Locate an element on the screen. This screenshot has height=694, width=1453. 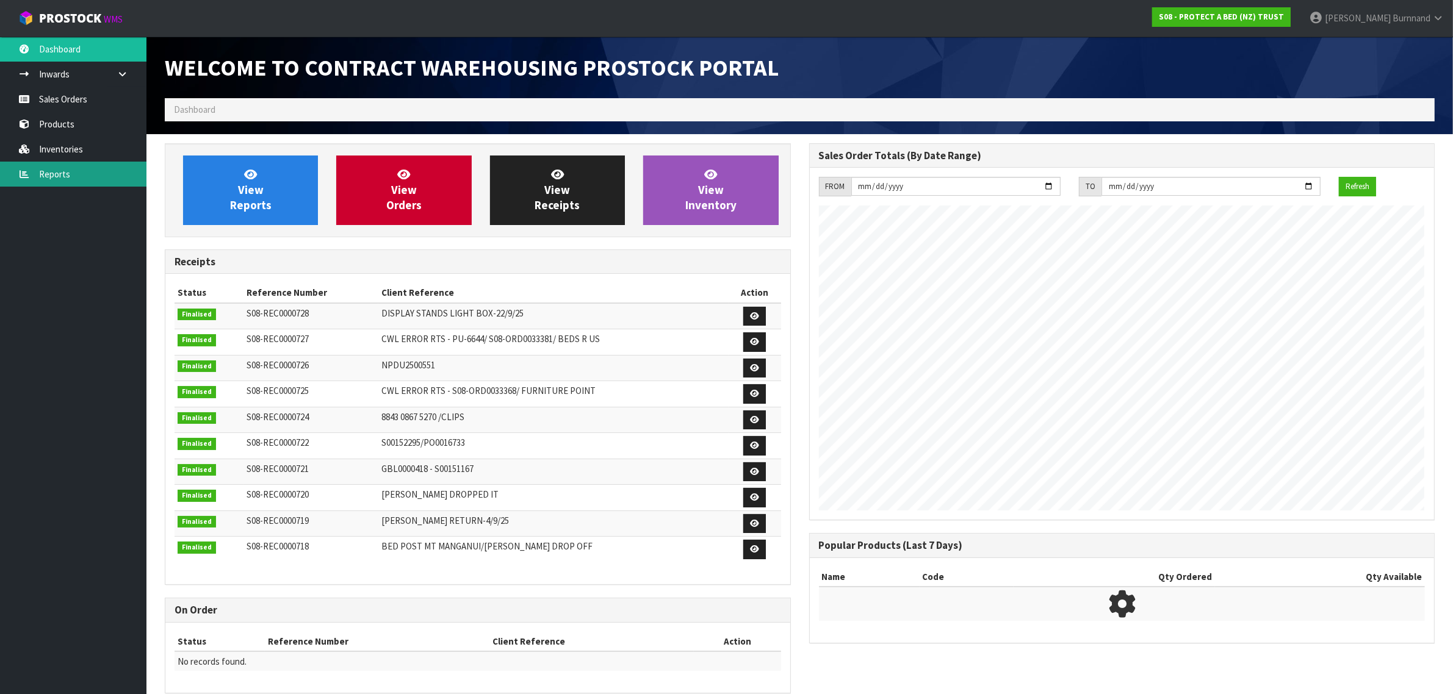
span: S08-REC0000720 is located at coordinates (278, 494).